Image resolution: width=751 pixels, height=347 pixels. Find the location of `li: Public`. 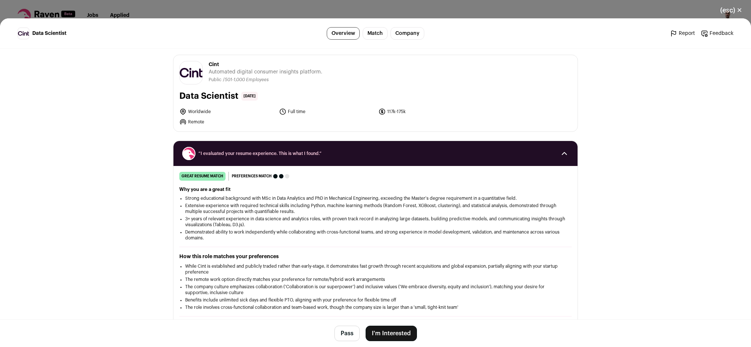

li: Public is located at coordinates (216, 80).